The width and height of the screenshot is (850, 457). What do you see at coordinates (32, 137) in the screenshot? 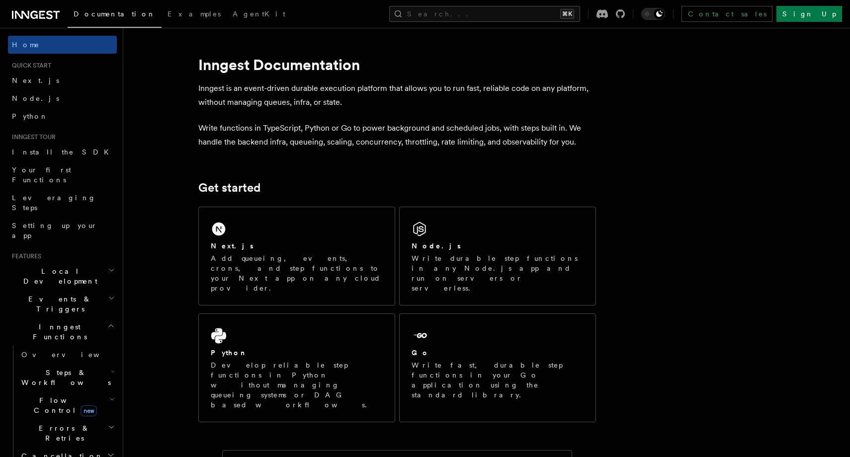
I see `span: Inngest tour` at bounding box center [32, 137].